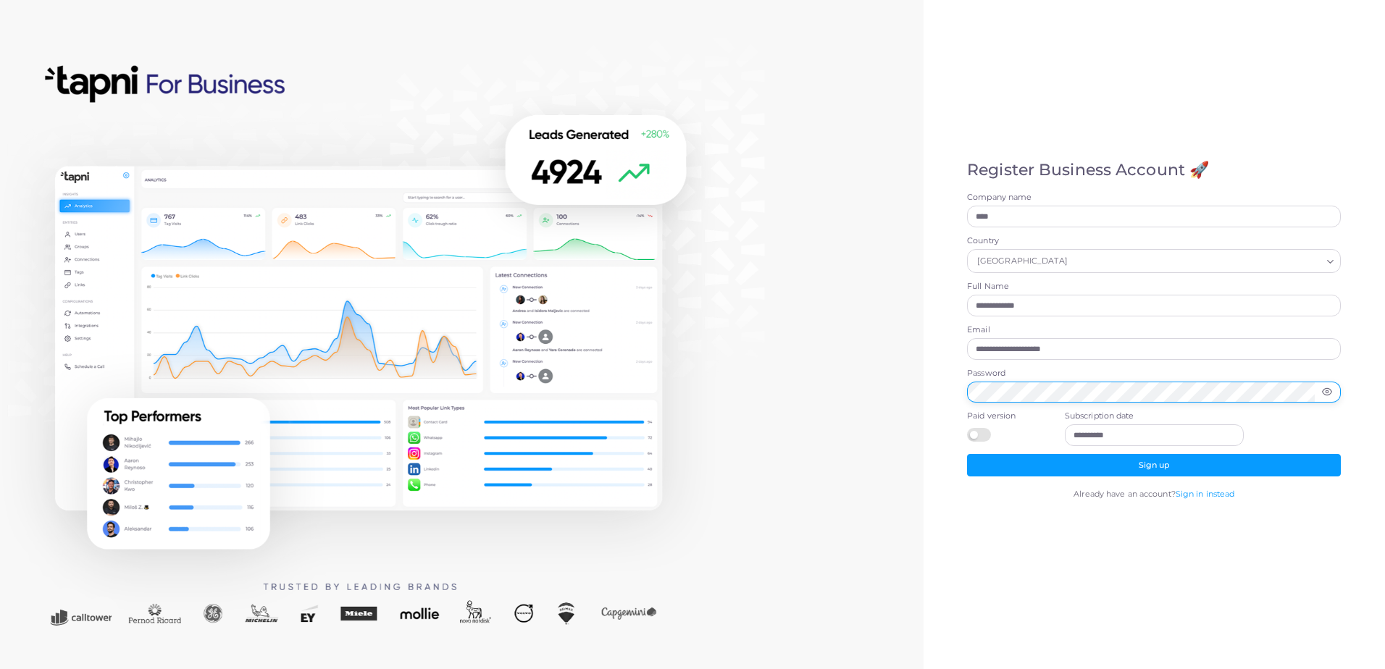 The width and height of the screenshot is (1385, 669). What do you see at coordinates (1154, 417) in the screenshot?
I see `label: Subscription date` at bounding box center [1154, 417].